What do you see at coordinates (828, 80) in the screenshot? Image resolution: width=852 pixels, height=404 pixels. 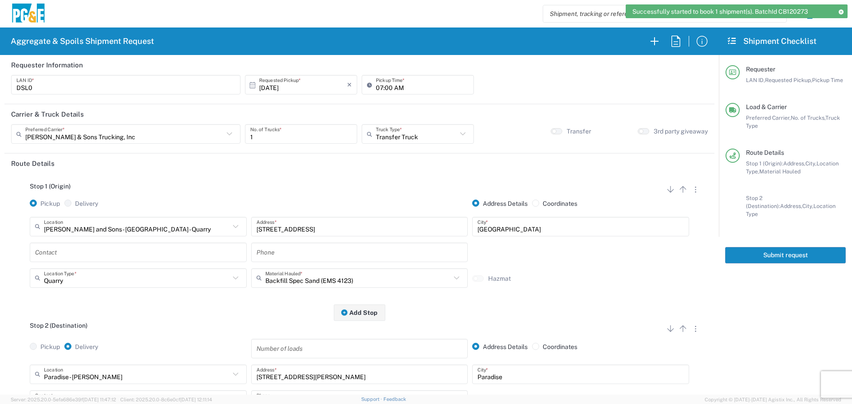 I see `span: Pickup Time` at bounding box center [828, 80].